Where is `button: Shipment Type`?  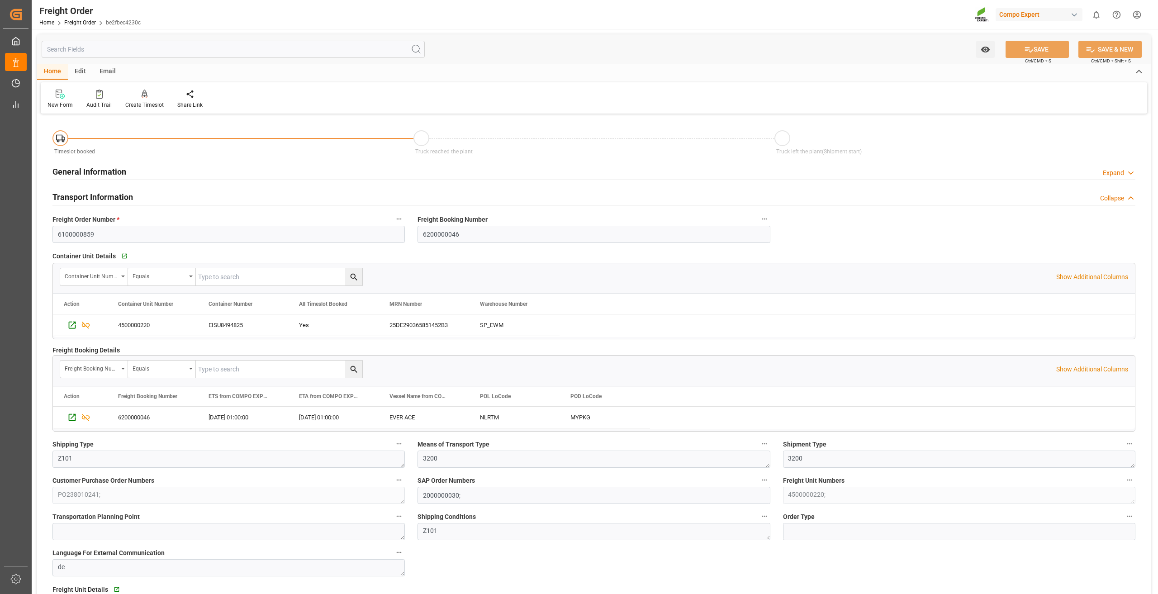
button: Shipment Type is located at coordinates (1130, 444).